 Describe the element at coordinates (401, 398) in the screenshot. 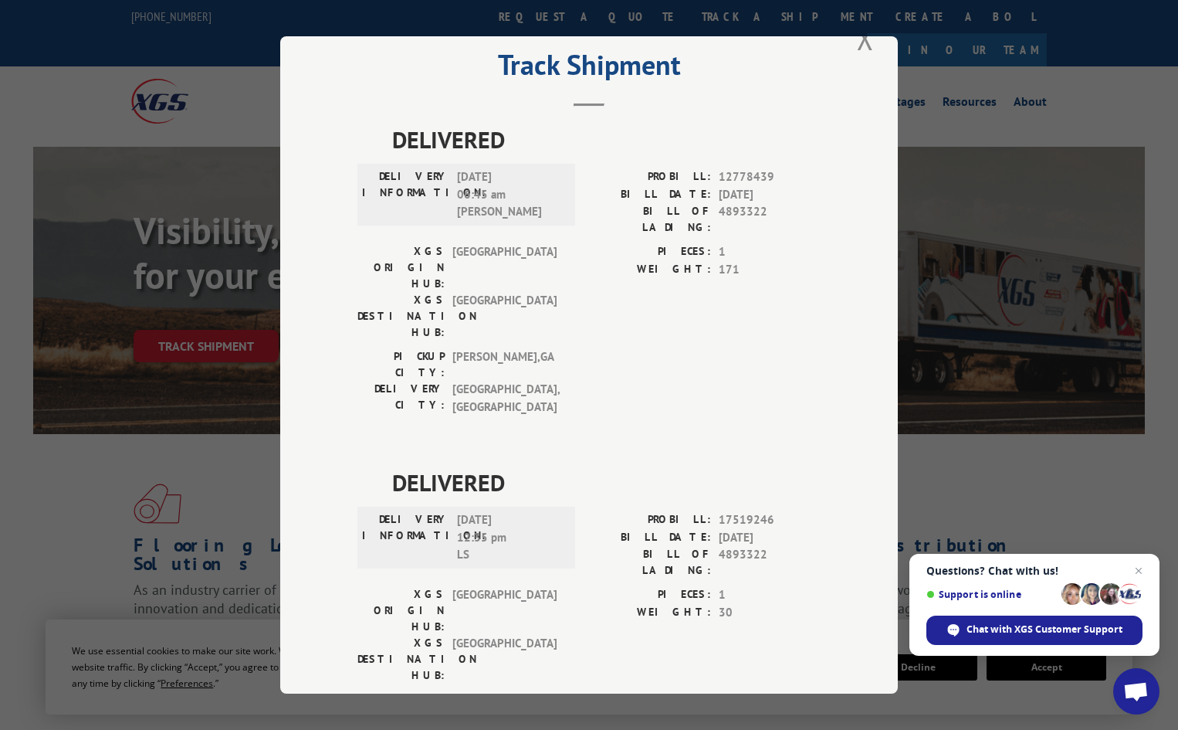

I see `label: DELIVERY CITY:` at that location.